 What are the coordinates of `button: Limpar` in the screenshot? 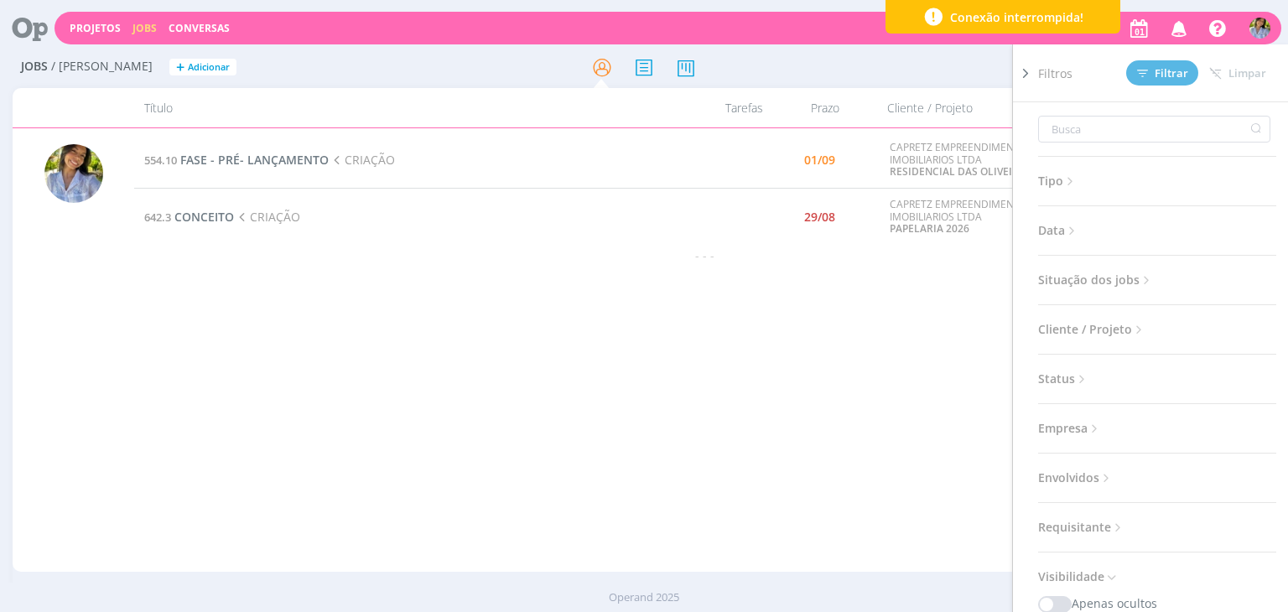 It's located at (1238, 73).